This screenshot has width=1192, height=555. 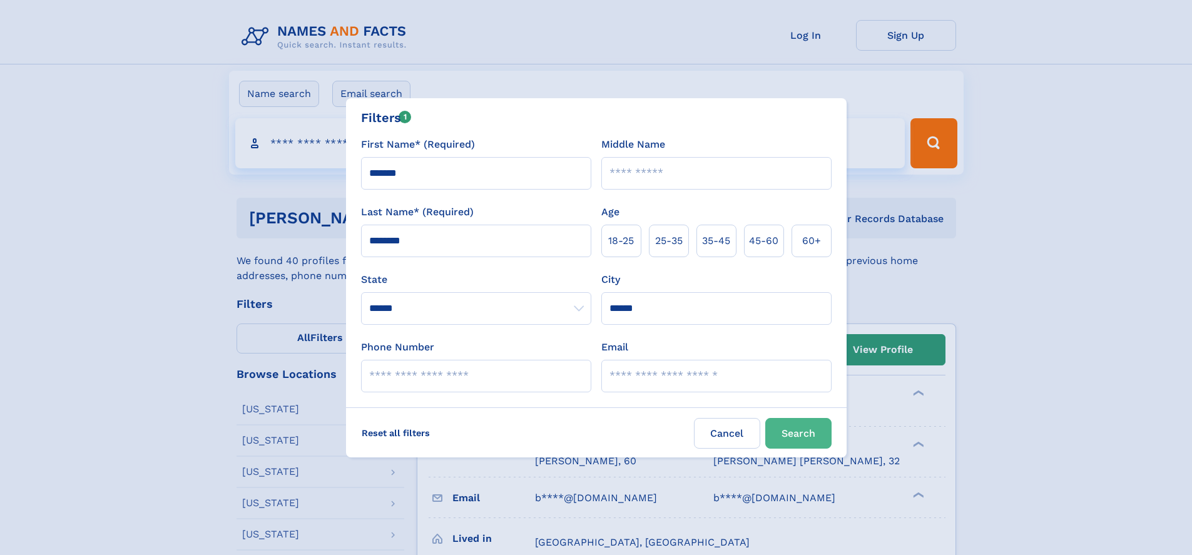 I want to click on label: Email, so click(x=615, y=347).